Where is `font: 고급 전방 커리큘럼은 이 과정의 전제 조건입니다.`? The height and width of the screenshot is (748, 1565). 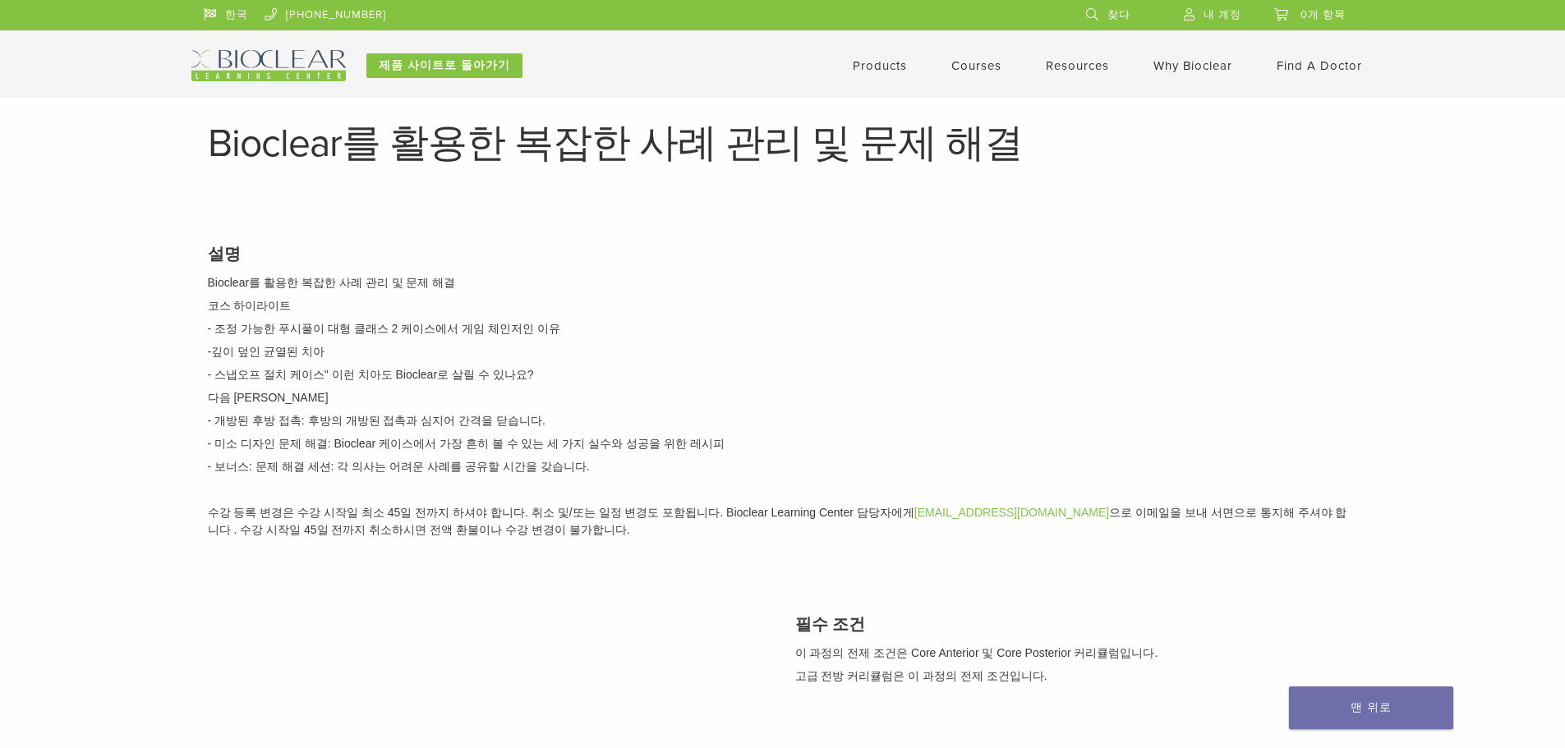
font: 고급 전방 커리큘럼은 이 과정의 전제 조건입니다. is located at coordinates (921, 676).